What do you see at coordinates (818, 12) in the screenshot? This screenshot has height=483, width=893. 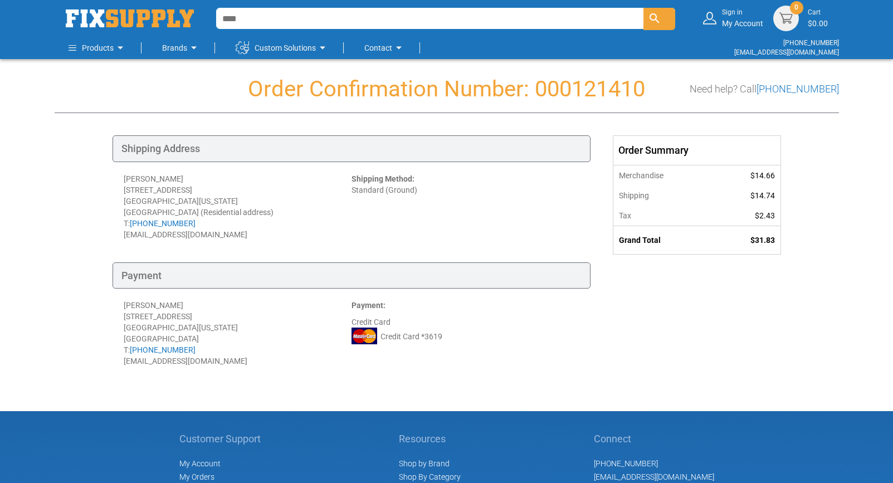 I see `small: Cart` at bounding box center [818, 12].